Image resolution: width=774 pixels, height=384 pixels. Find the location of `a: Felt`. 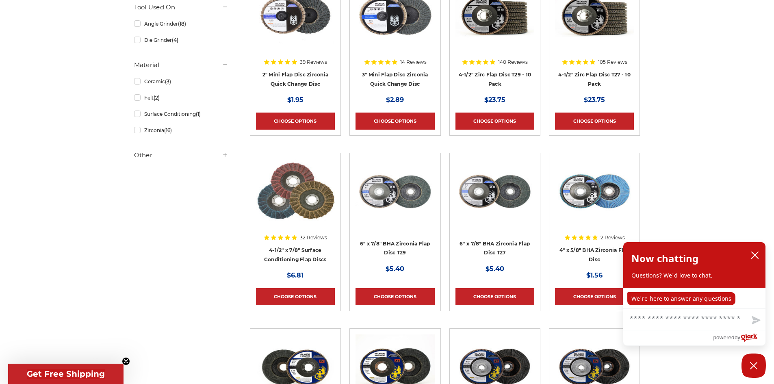

a: Felt is located at coordinates (181, 97).